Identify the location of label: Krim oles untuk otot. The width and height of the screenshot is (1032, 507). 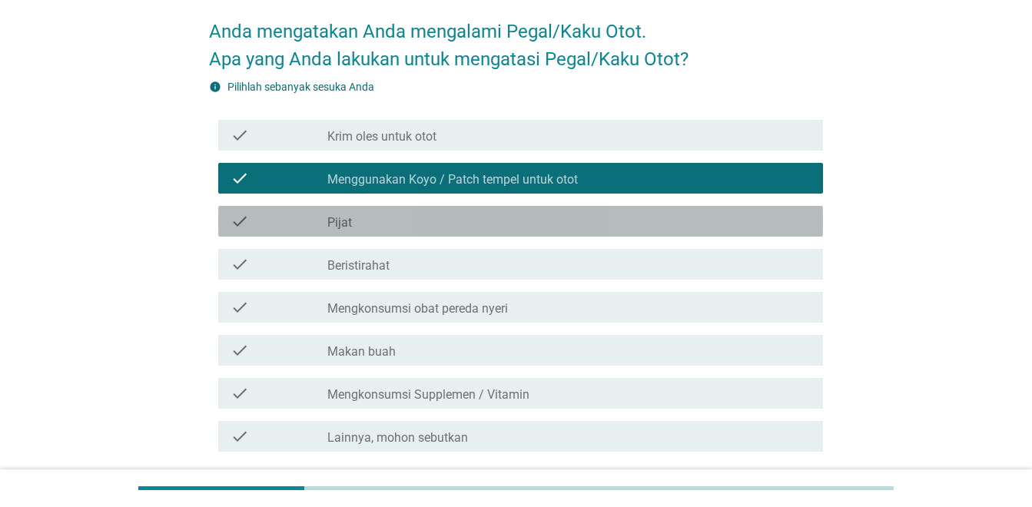
(382, 137).